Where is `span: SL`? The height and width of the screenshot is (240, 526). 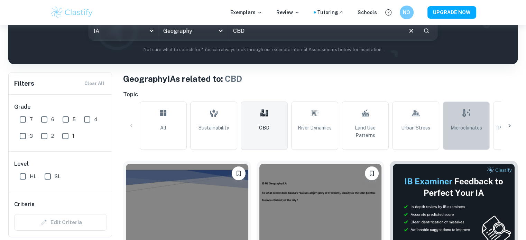
span: SL is located at coordinates (57, 177).